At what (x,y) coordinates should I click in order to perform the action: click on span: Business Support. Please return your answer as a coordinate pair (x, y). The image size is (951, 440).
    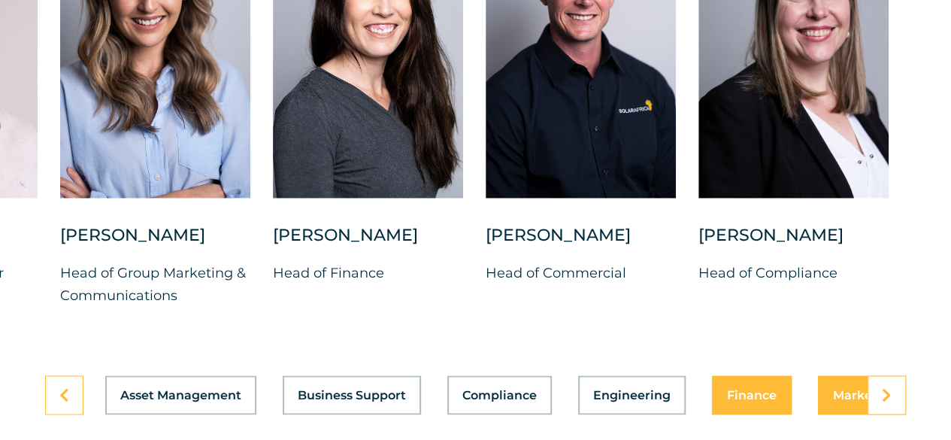
    Looking at the image, I should click on (352, 395).